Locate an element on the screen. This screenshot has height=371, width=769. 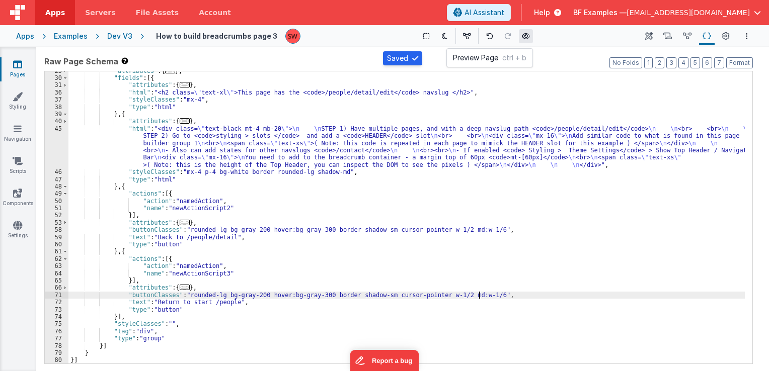
div: 78 is located at coordinates (56, 346).